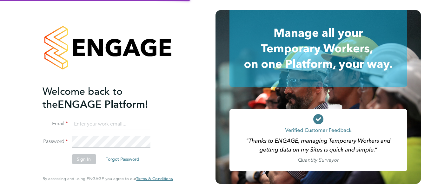 The height and width of the screenshot is (194, 431). Describe the element at coordinates (55, 142) in the screenshot. I see `label: Password` at that location.